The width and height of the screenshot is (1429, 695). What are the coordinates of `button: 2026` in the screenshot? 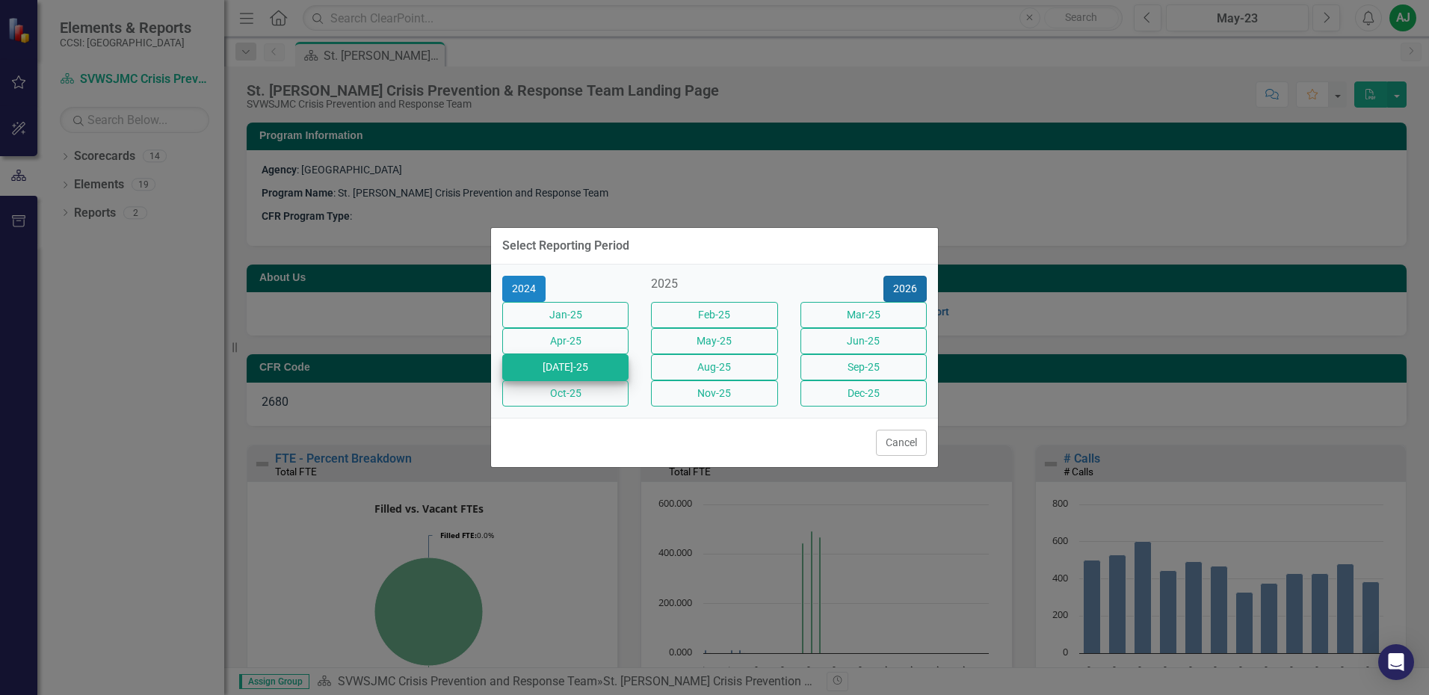 It's located at (905, 288).